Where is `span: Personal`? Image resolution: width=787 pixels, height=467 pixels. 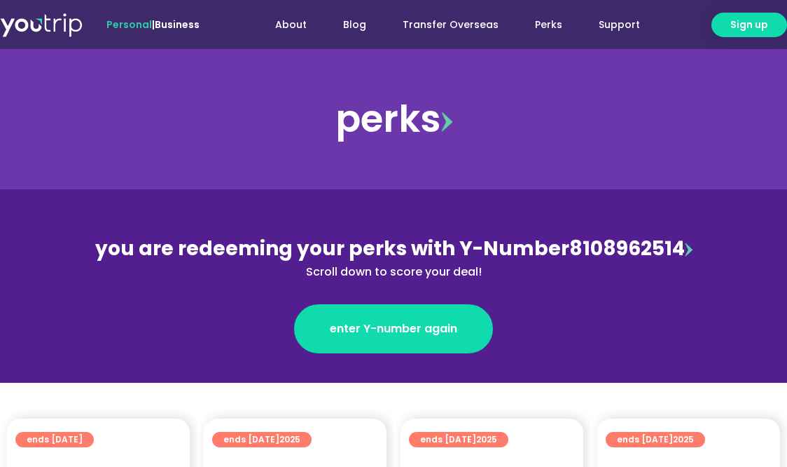
span: Personal is located at coordinates (129, 25).